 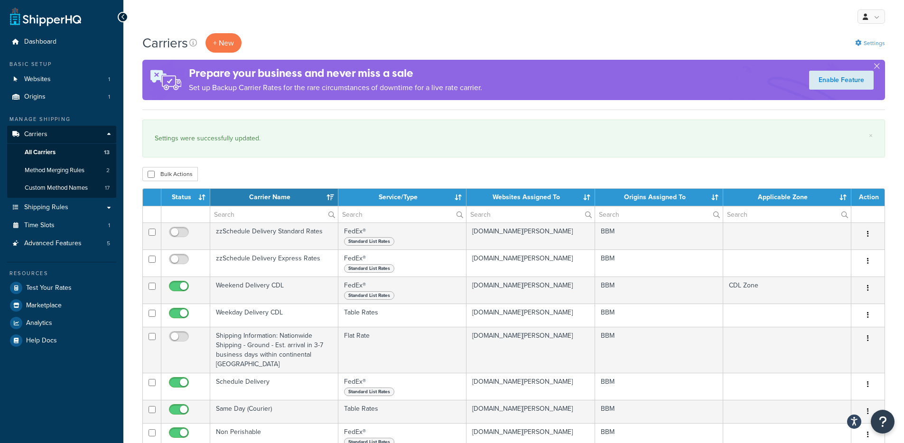 I want to click on th: Origins Assigned To: activate to sort column ascending, so click(x=659, y=198).